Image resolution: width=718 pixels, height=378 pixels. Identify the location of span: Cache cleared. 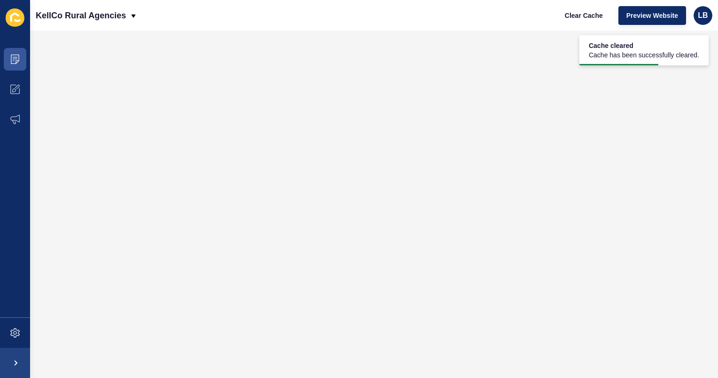
(644, 46).